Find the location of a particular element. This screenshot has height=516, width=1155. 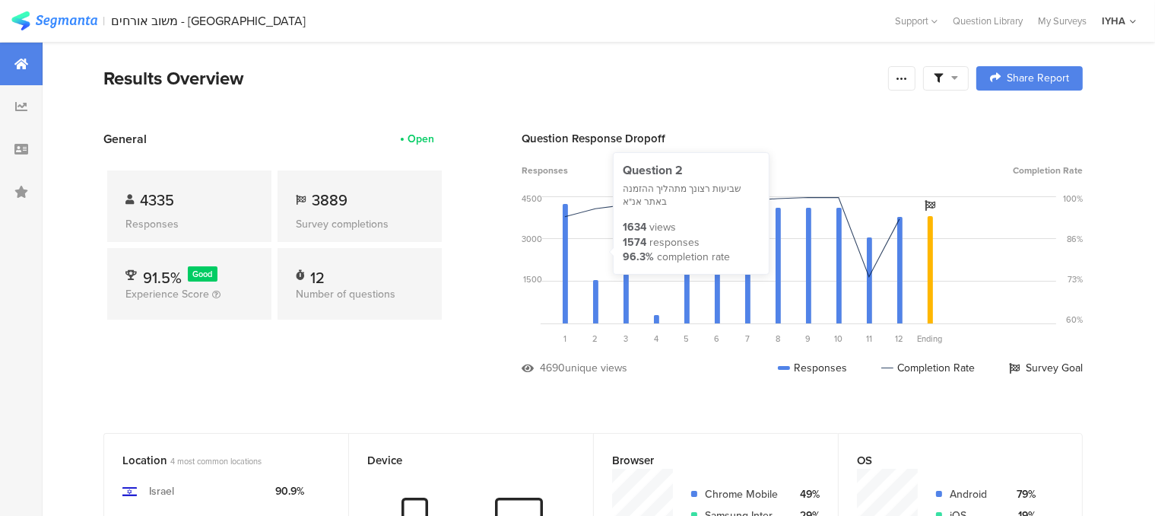

div: 12 is located at coordinates (317, 274).